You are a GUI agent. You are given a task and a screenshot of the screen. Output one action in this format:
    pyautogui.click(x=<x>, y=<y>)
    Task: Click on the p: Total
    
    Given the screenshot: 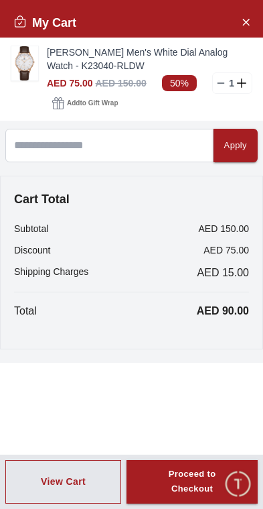 What is the action you would take?
    pyautogui.click(x=25, y=311)
    